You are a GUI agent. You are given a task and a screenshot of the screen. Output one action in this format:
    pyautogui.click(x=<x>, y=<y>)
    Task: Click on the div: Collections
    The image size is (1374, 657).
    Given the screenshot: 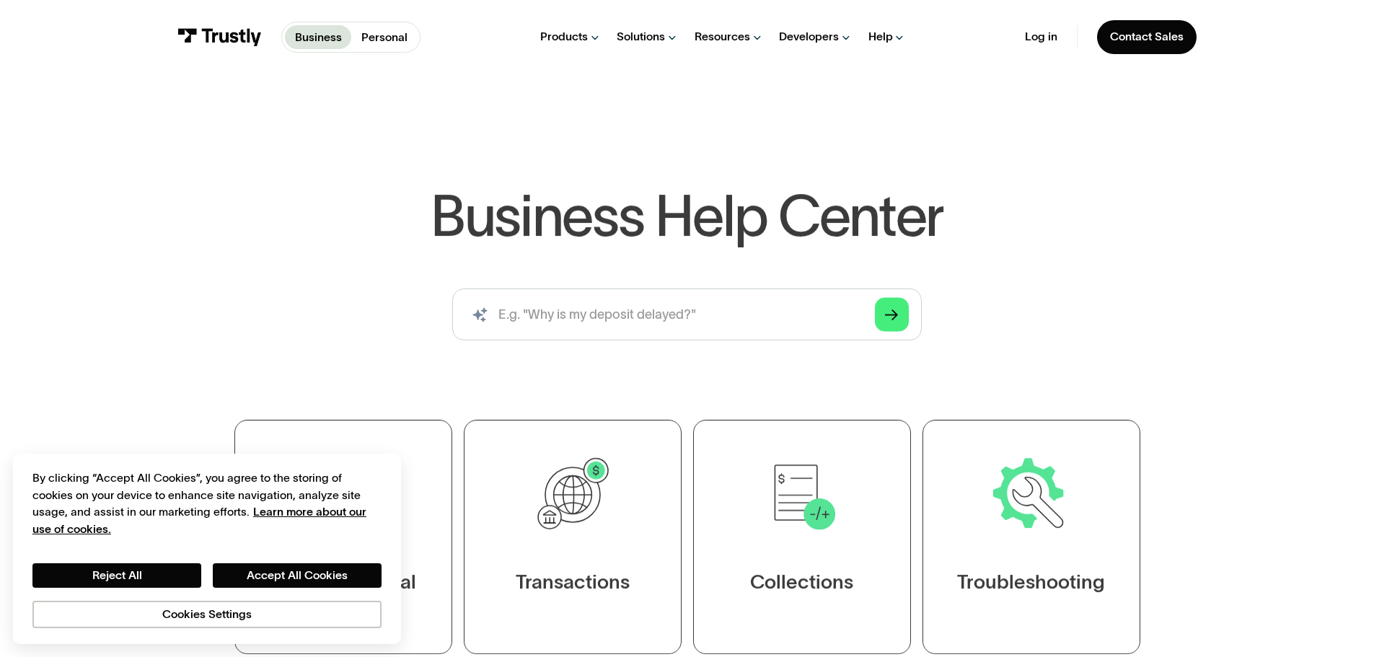 What is the action you would take?
    pyautogui.click(x=801, y=582)
    